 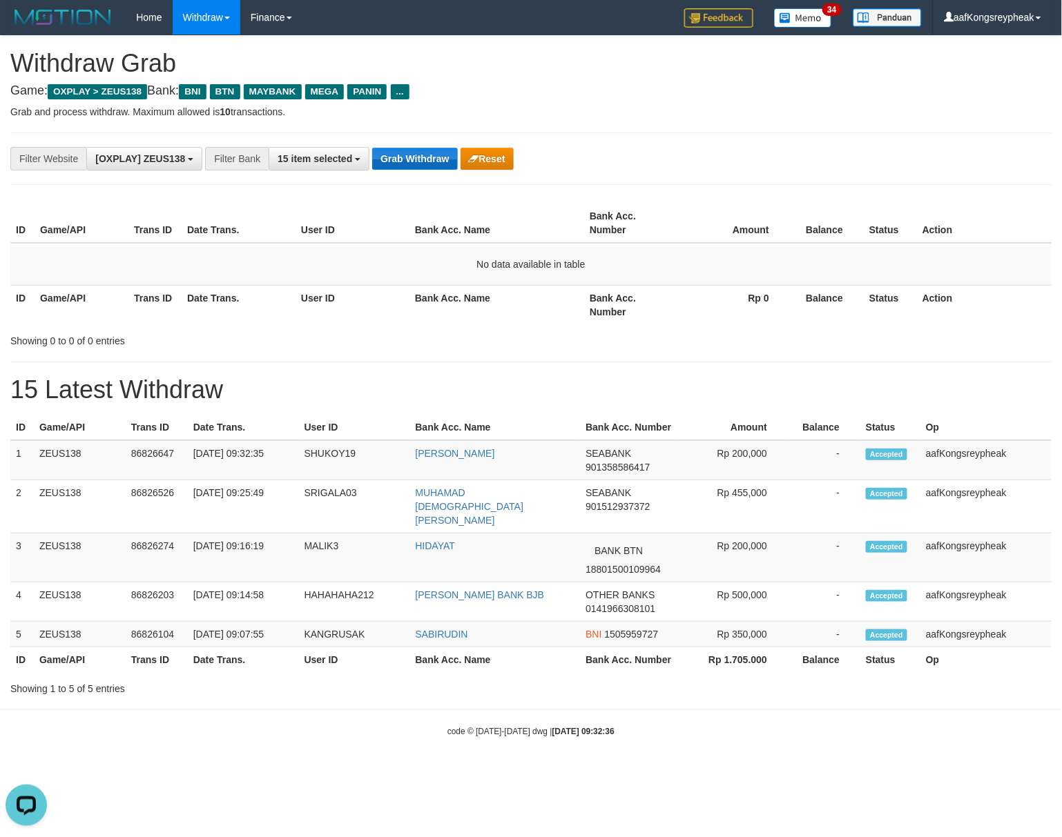 I want to click on span: Copy 0141966308101 to clipboard, so click(x=620, y=609).